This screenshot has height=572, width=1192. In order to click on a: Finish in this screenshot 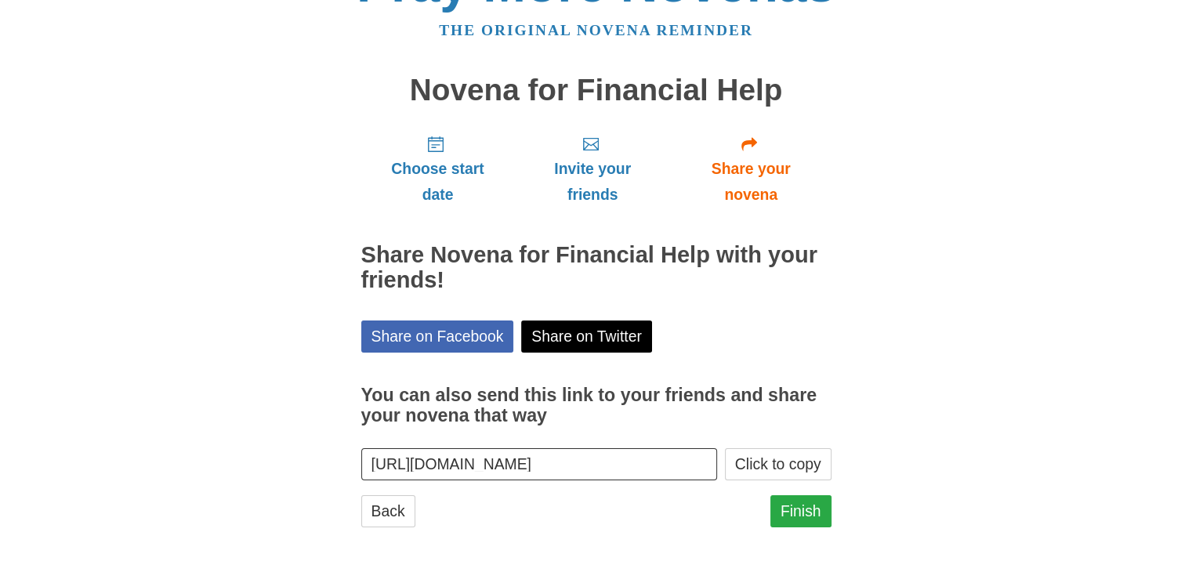, I will do `click(801, 511)`.